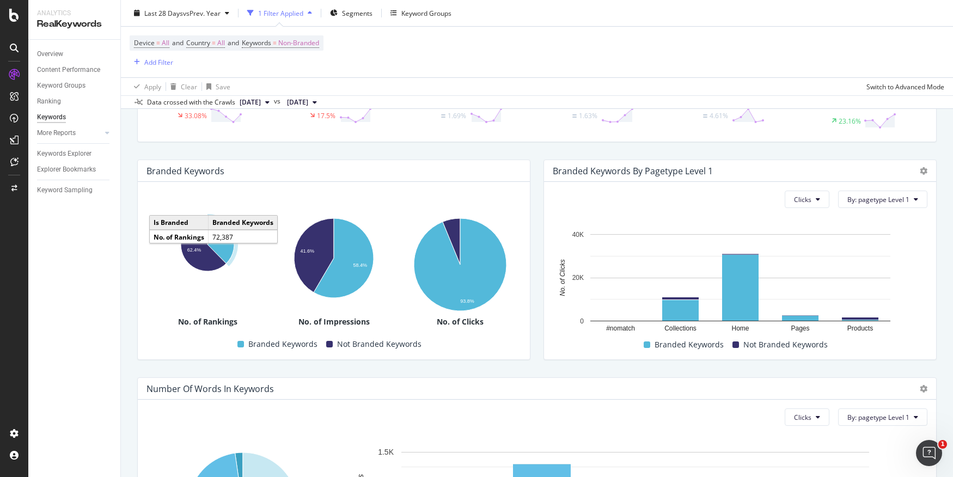 The width and height of the screenshot is (953, 477). What do you see at coordinates (849, 121) in the screenshot?
I see `div: 23.16%` at bounding box center [849, 121].